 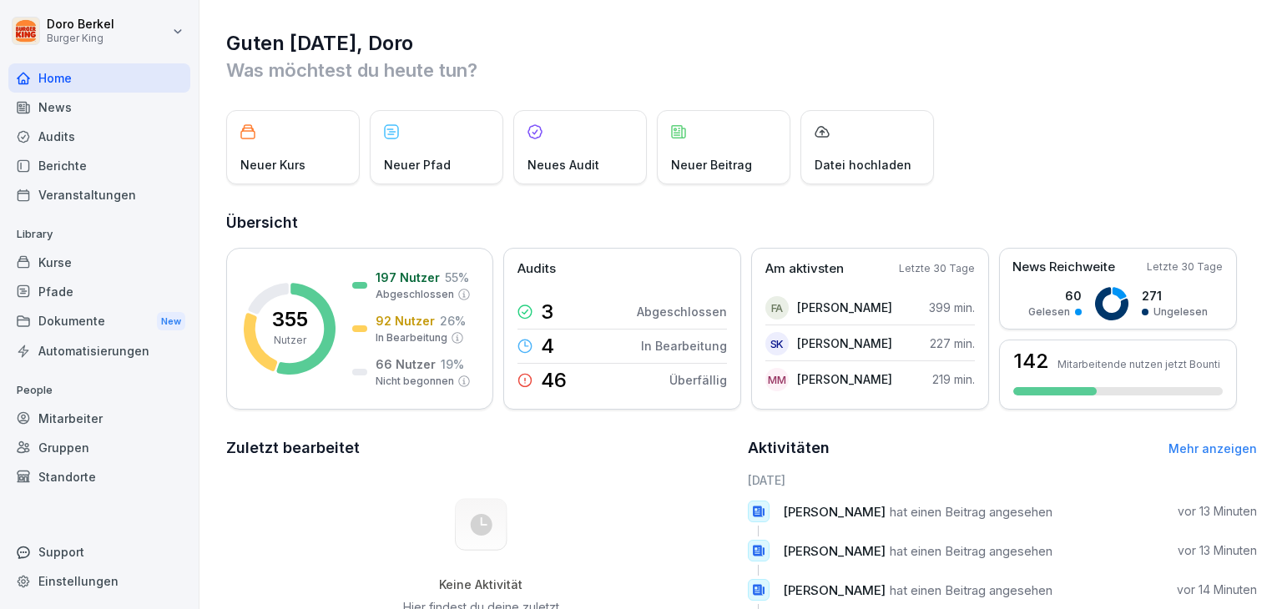 What do you see at coordinates (99, 165) in the screenshot?
I see `div: Berichte` at bounding box center [99, 165].